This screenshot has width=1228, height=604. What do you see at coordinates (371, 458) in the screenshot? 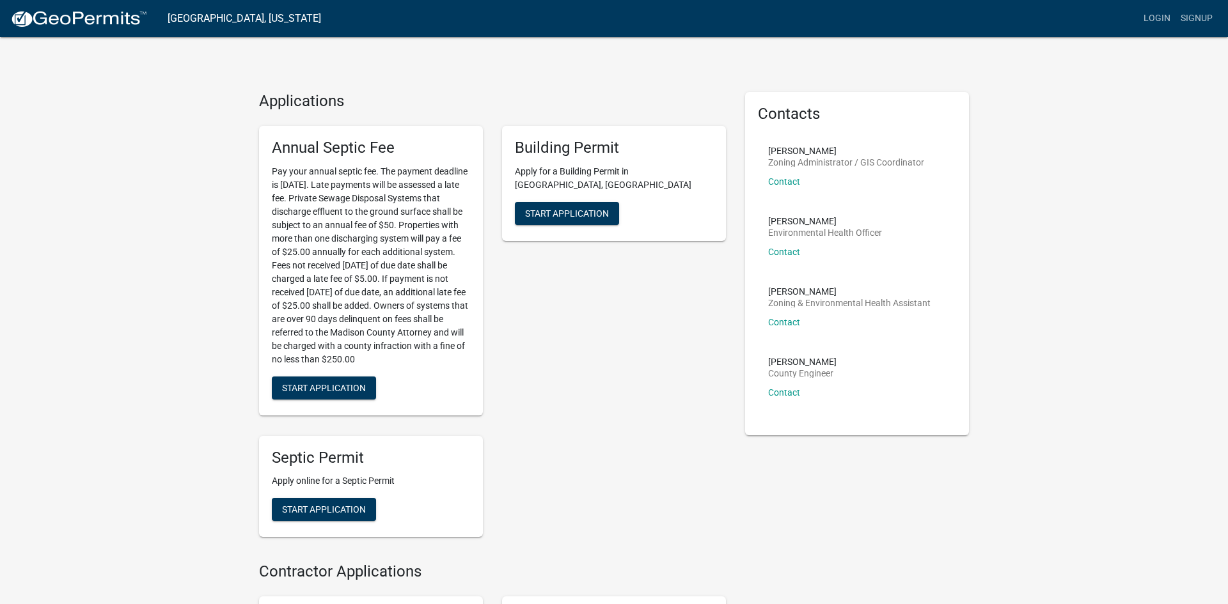
I see `h5: Septic Permit` at bounding box center [371, 458].